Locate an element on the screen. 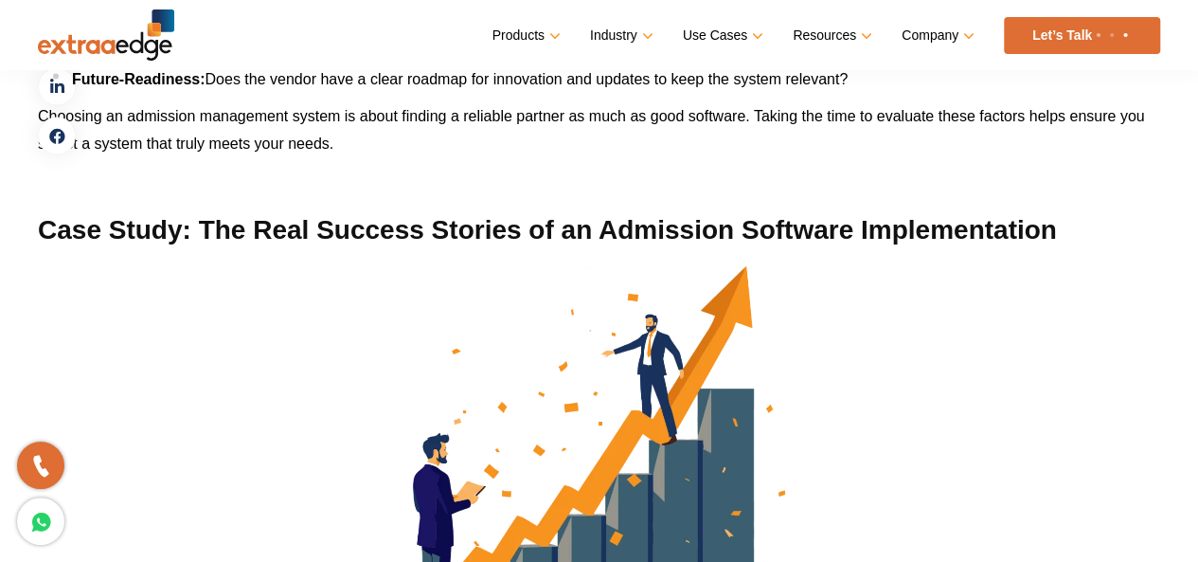  h2: Case Study: The Real Success Stories of an Admission Software Implementation is located at coordinates (598, 229).